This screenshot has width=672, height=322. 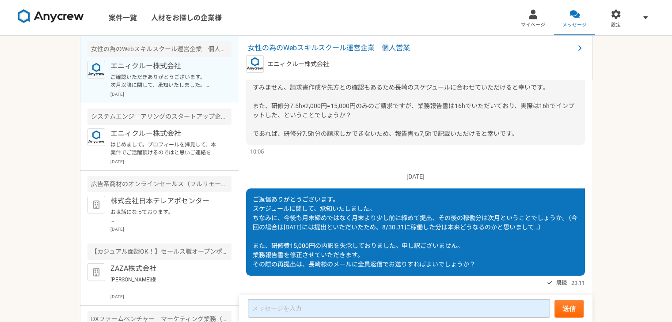 I want to click on span: 女性の為のWebスキルスクール運営企業 個人営業, so click(x=411, y=48).